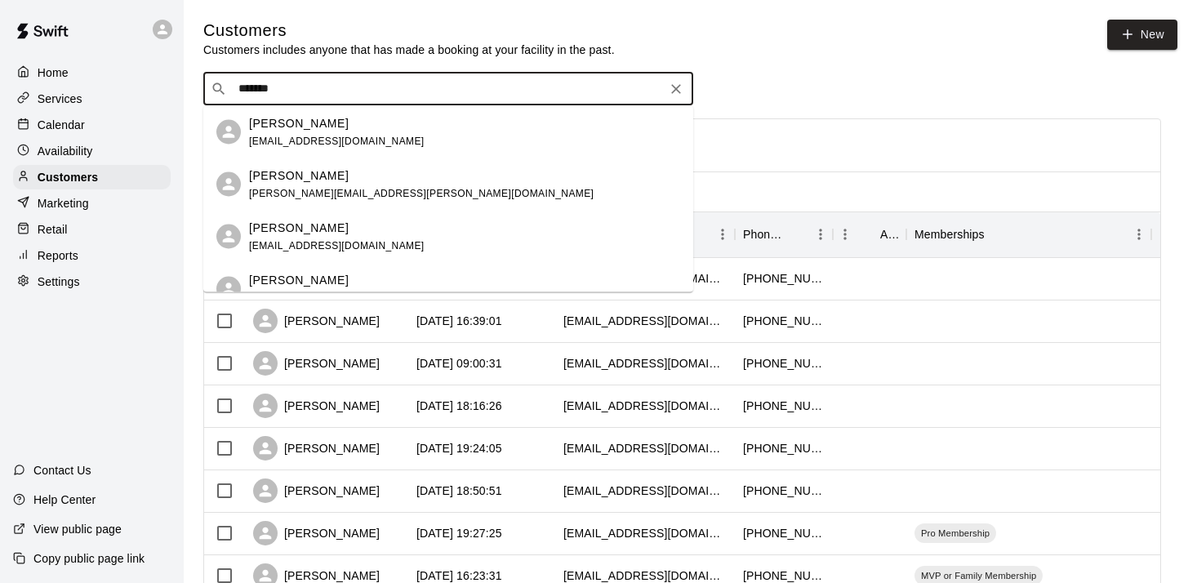  Describe the element at coordinates (645, 406) in the screenshot. I see `div: rdkluss@gmail.com` at that location.